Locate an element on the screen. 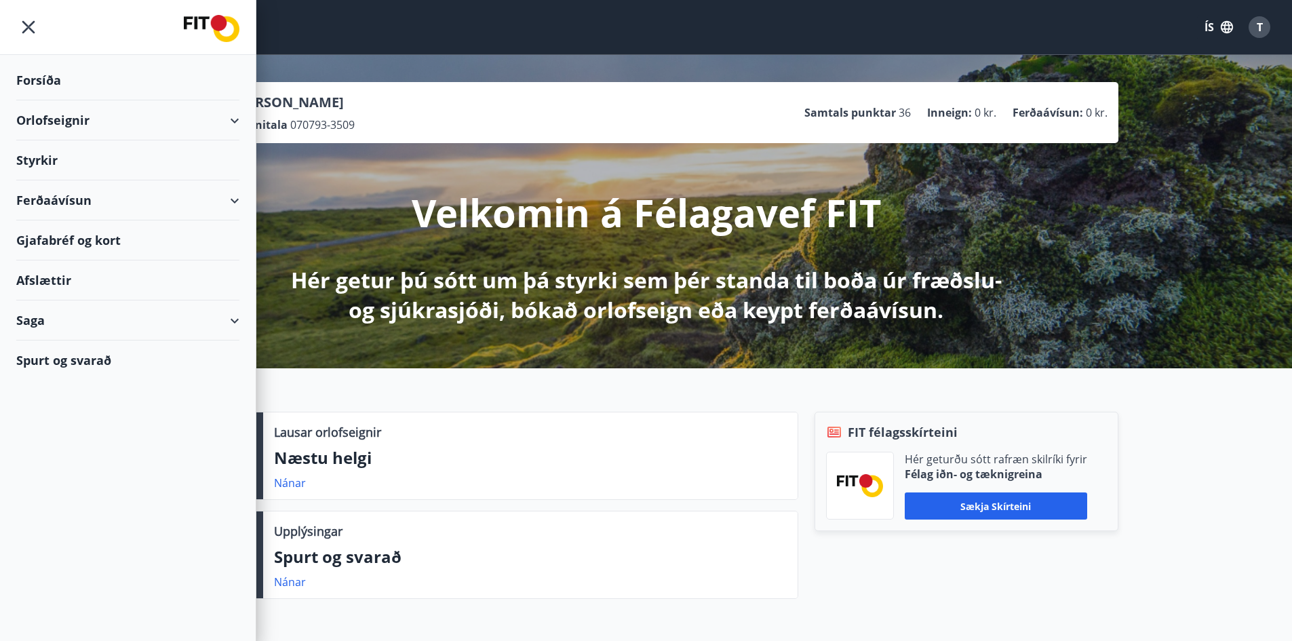  button: menu is located at coordinates (28, 27).